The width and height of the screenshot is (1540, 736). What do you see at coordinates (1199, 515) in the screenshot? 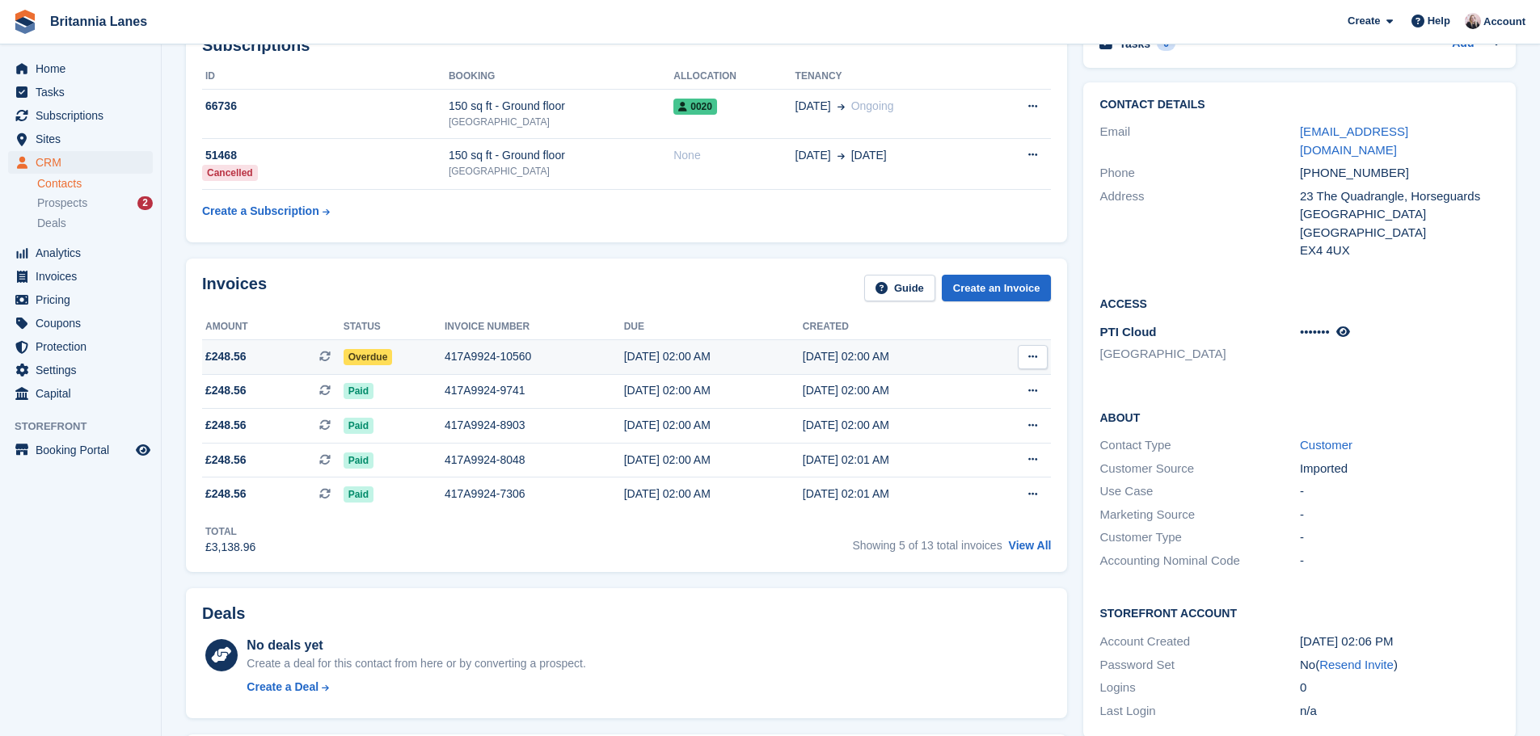
I see `div: Marketing Source` at bounding box center [1199, 515].